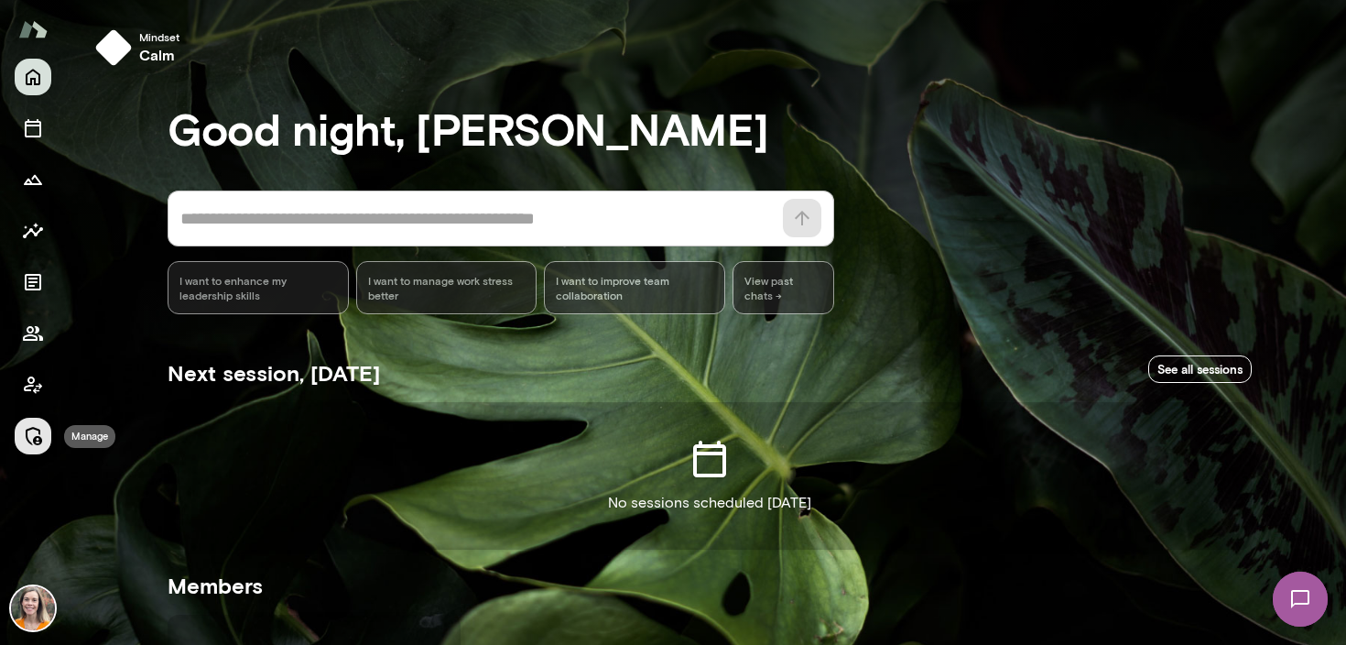 This screenshot has width=1346, height=645. I want to click on div: I want to improve team collaboration, so click(635, 287).